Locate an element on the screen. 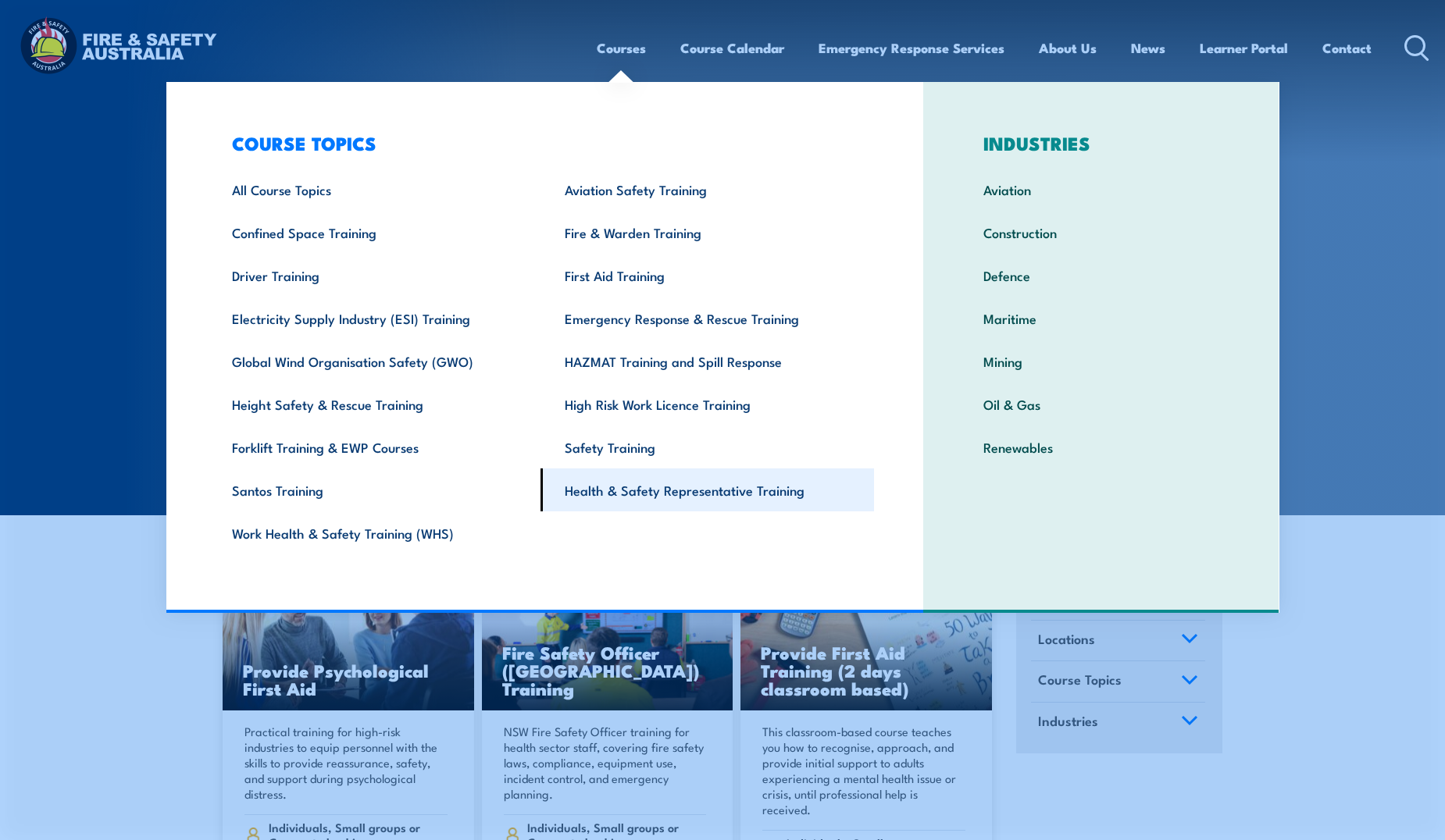 Image resolution: width=1445 pixels, height=840 pixels. a: Health & Safety Representative Training is located at coordinates (707, 490).